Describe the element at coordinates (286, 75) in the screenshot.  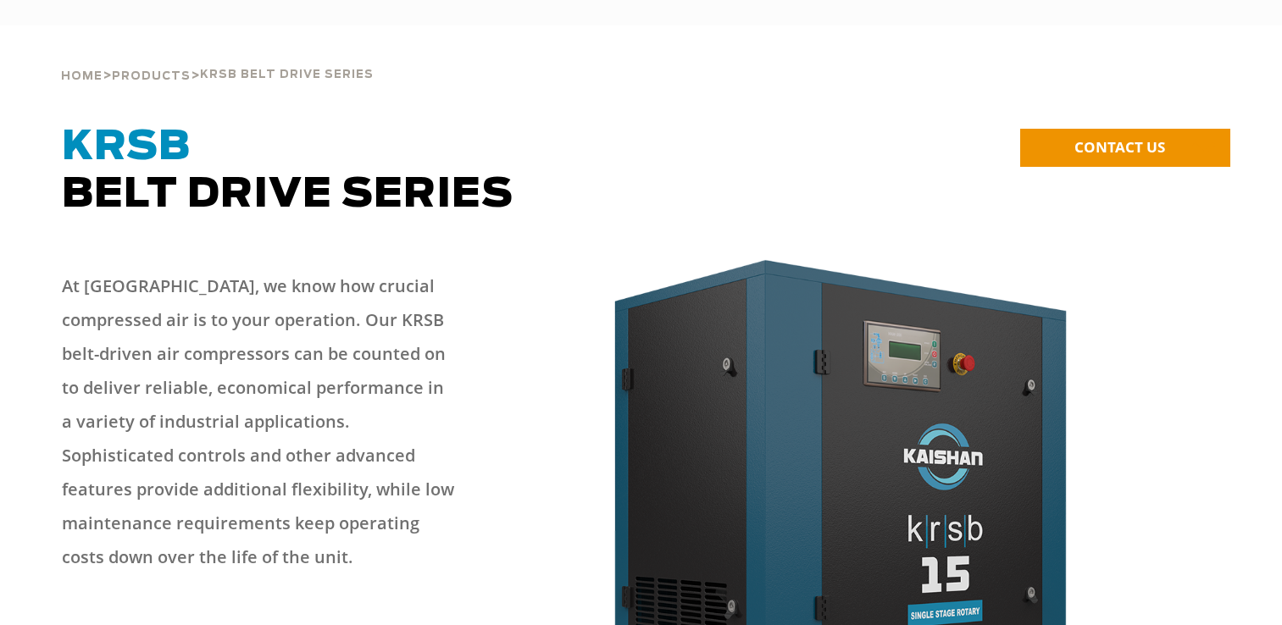
I see `span: krsb belt drive series` at that location.